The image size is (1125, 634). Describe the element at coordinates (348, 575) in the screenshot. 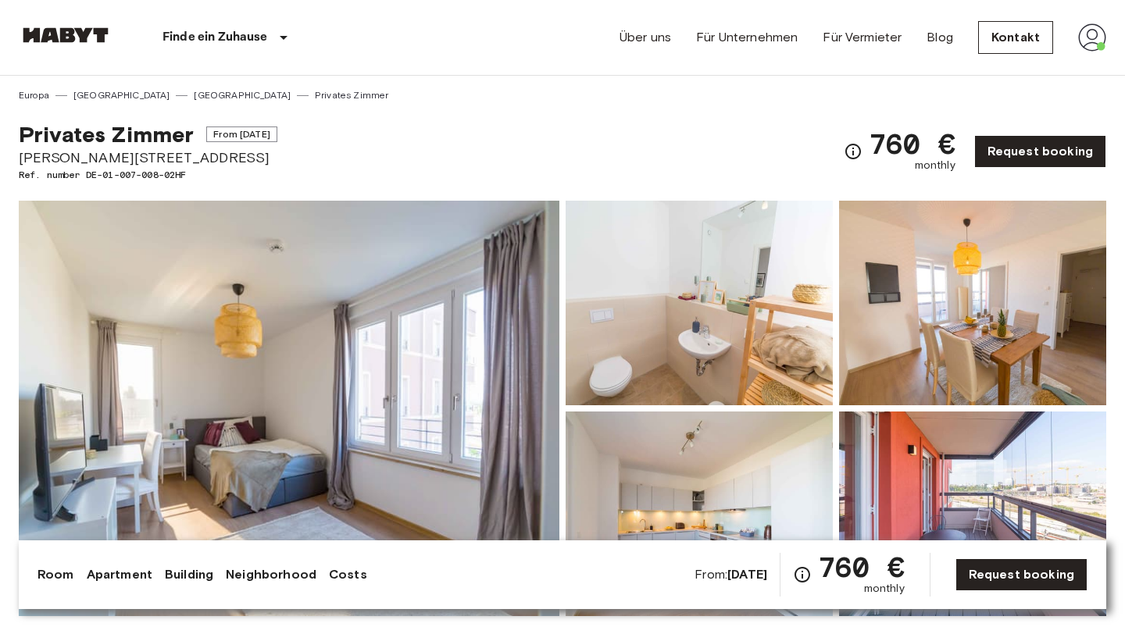

I see `a: Costs` at that location.